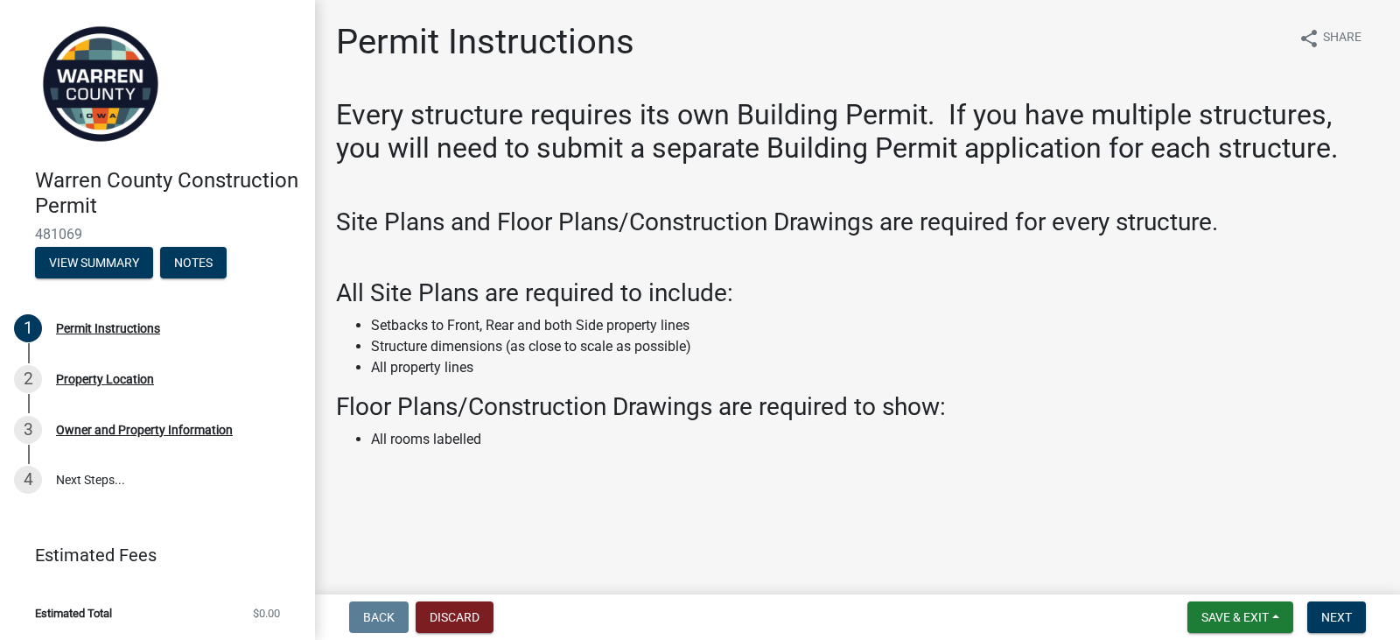 The image size is (1400, 640). Describe the element at coordinates (28, 328) in the screenshot. I see `div: 1` at that location.